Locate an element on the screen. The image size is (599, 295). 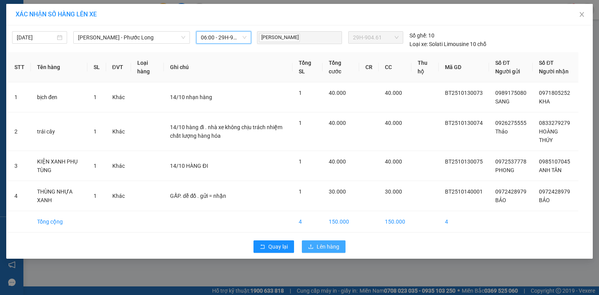
span: 14/10 hàng đi . nhà xe không chịu trách nhiệm chất lượng hàng hóa is located at coordinates (226, 131).